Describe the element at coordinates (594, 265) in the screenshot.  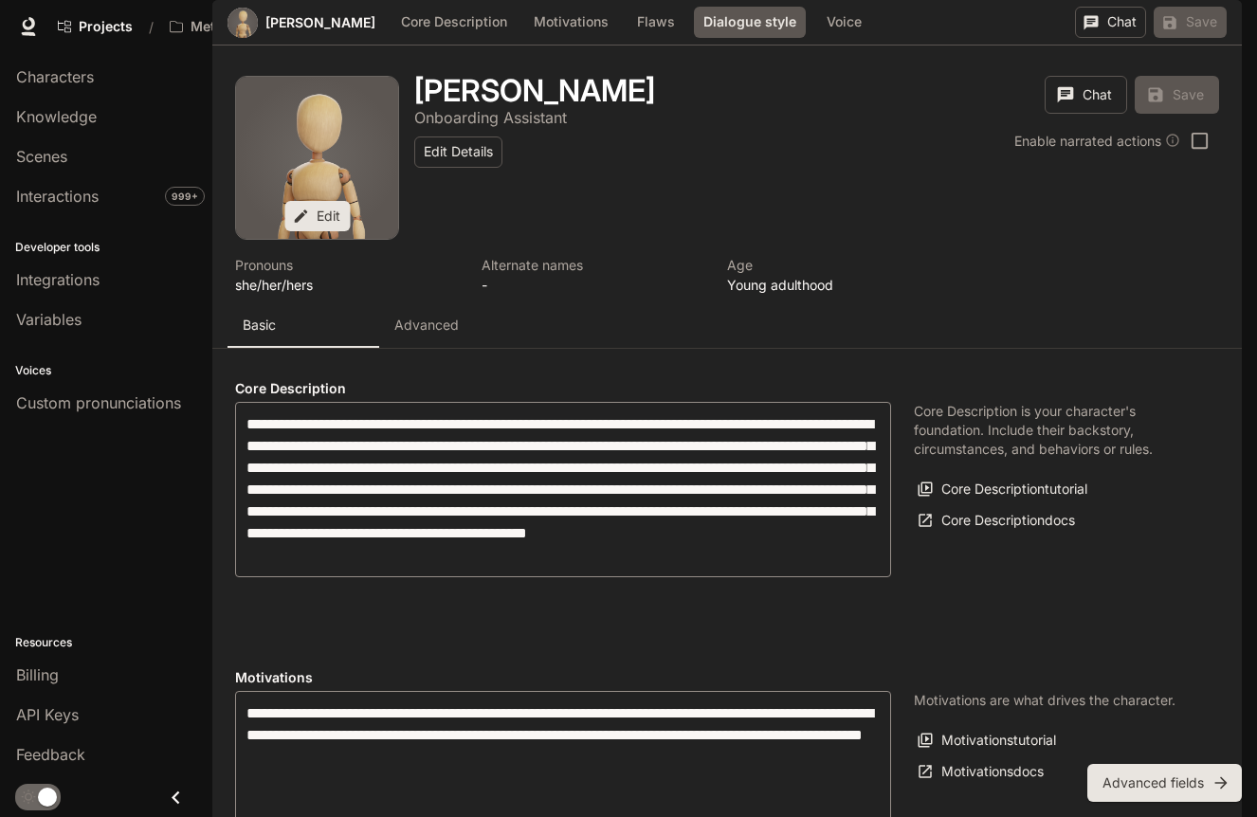
I see `p: Alternate names` at that location.